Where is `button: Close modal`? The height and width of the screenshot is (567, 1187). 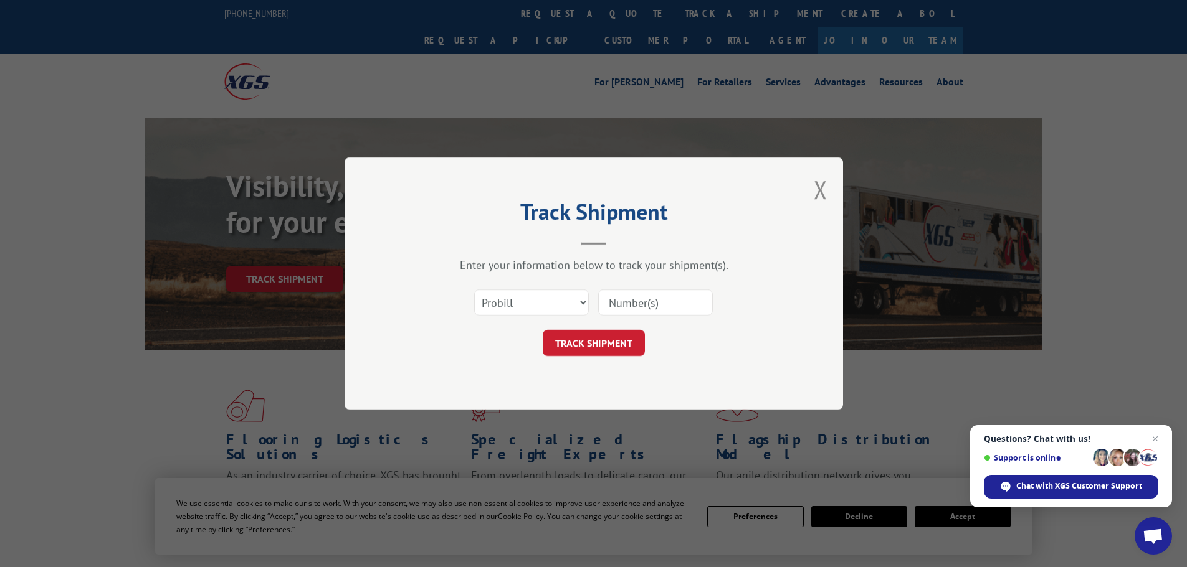 button: Close modal is located at coordinates (820, 189).